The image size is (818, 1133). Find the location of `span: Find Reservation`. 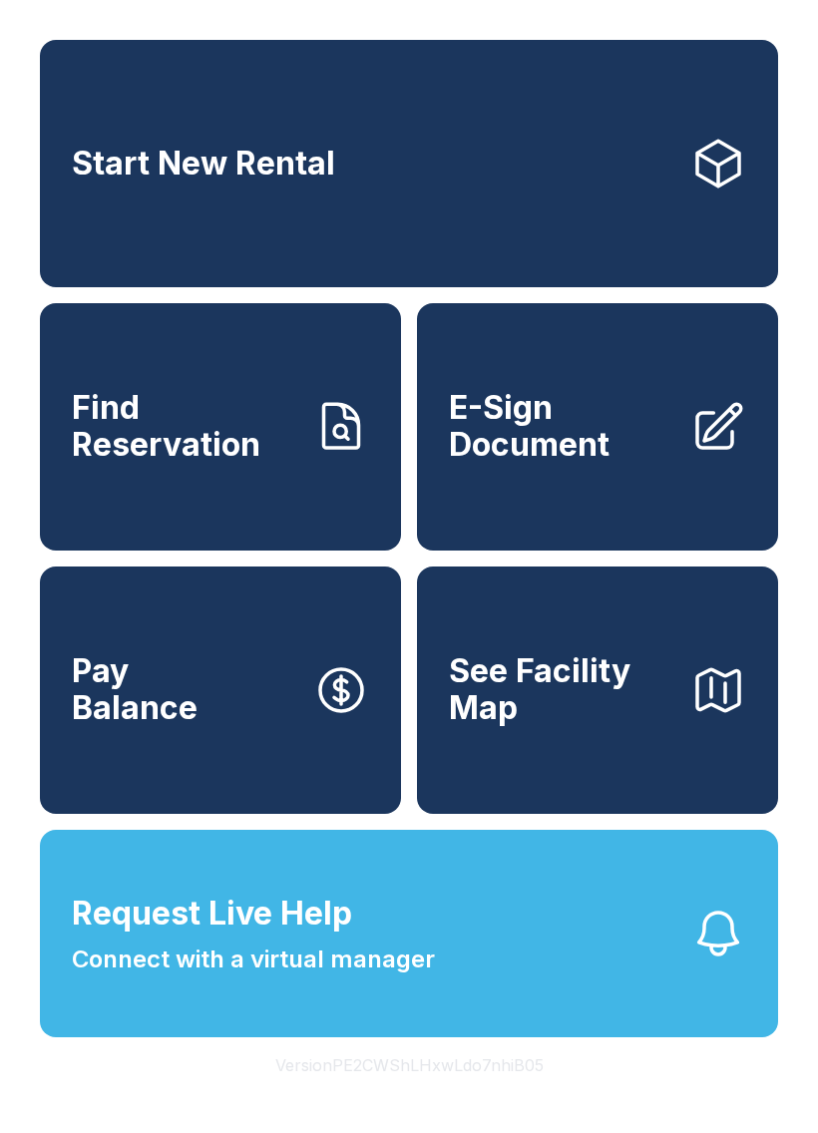

span: Find Reservation is located at coordinates (185, 426).